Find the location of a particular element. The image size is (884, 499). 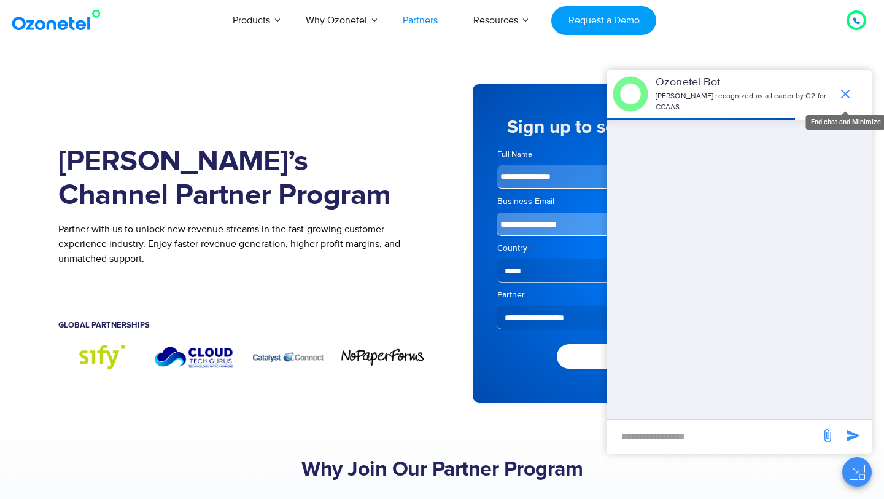

button: Close chat is located at coordinates (857, 471).